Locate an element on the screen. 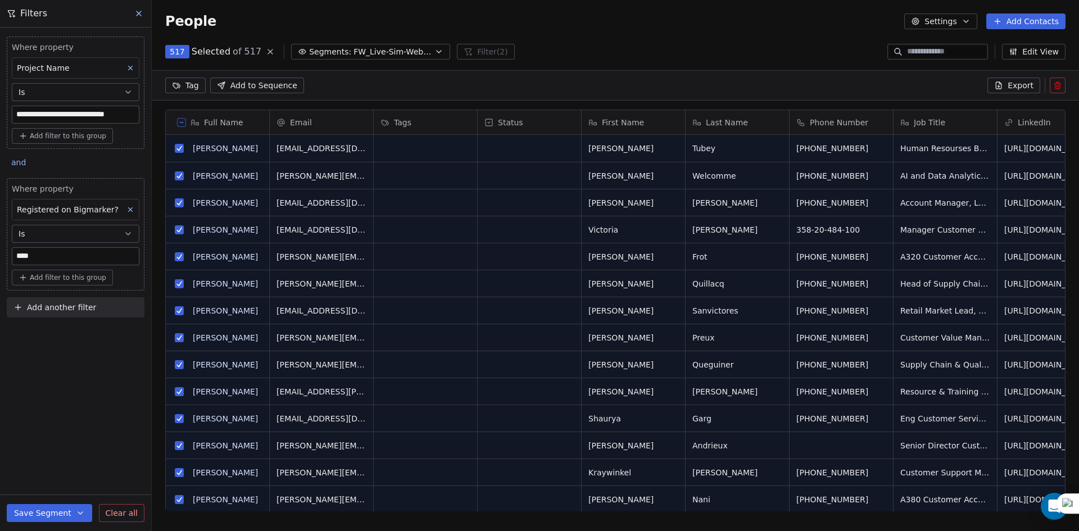  div: Job Title is located at coordinates (945, 122).